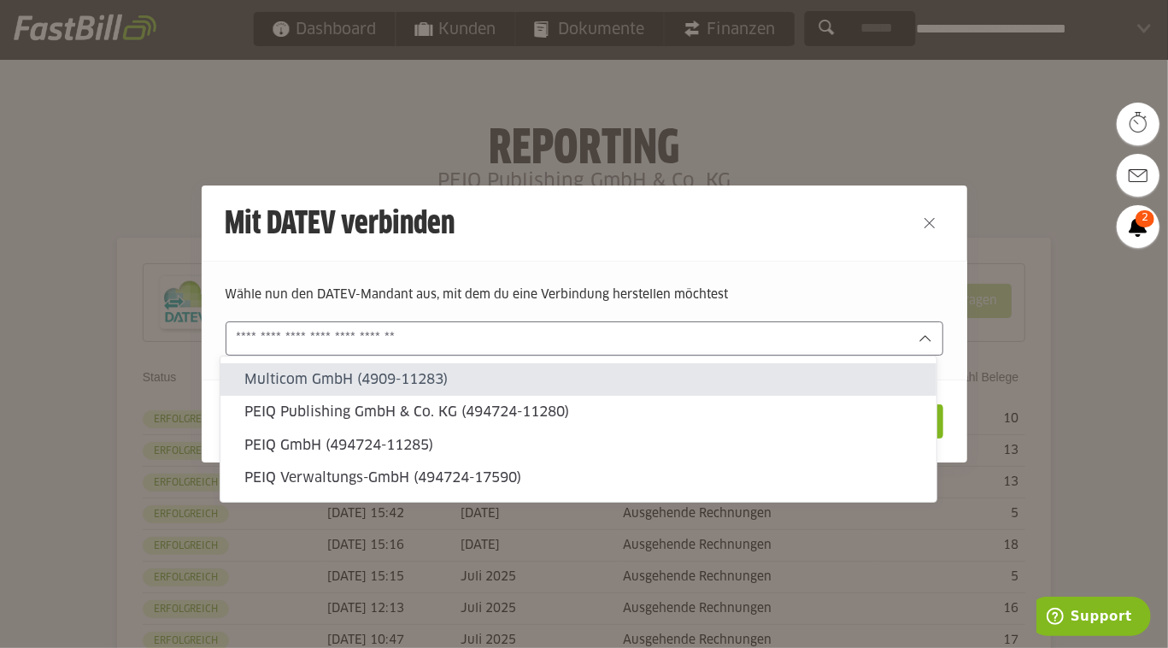 This screenshot has width=1168, height=648. What do you see at coordinates (584, 295) in the screenshot?
I see `p: Wähle nun den DATEV-Mandant aus, mit dem du eine Verbindung herstellen möchtest` at bounding box center [584, 295].